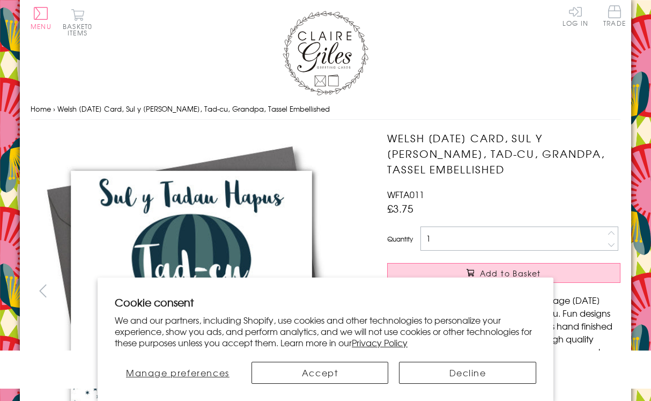 Image resolution: width=651 pixels, height=401 pixels. I want to click on span: WFTA011, so click(406, 194).